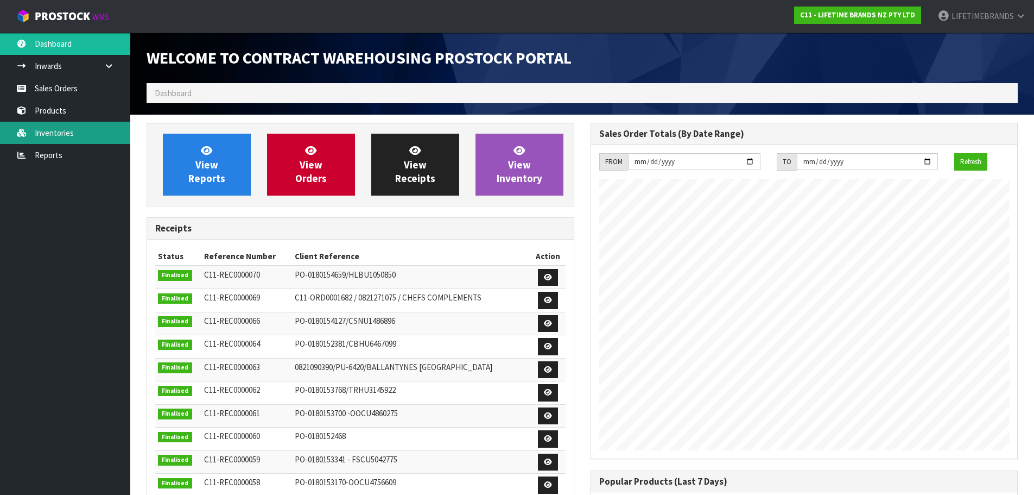  What do you see at coordinates (346, 413) in the screenshot?
I see `span: PO-0180153700 -OOCU4860275` at bounding box center [346, 413].